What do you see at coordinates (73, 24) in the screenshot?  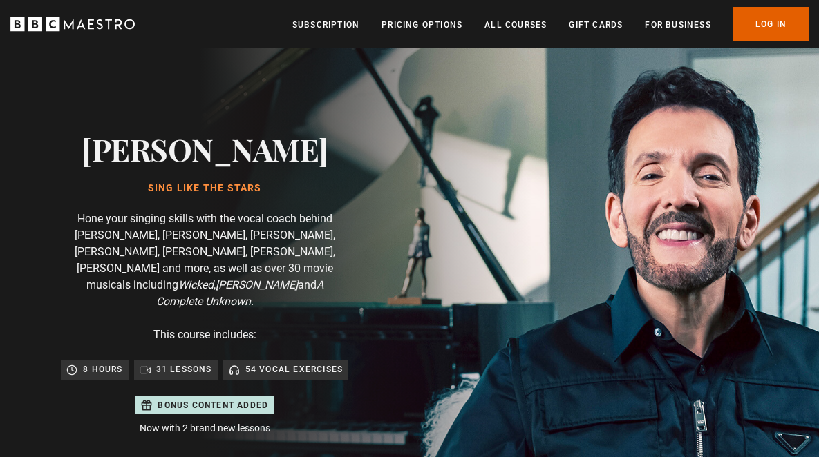 I see `svg: BBC Maestro` at bounding box center [73, 24].